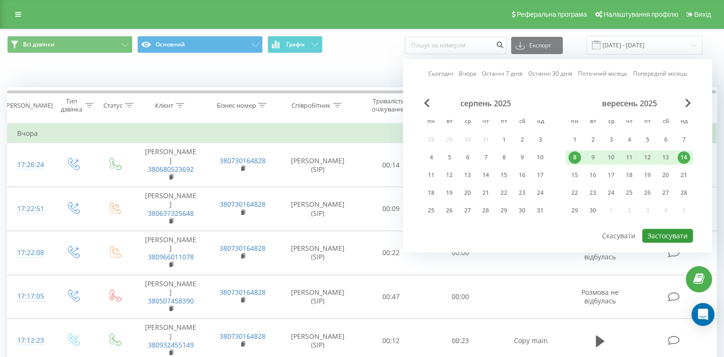 The image size is (724, 357). What do you see at coordinates (540, 140) in the screenshot?
I see `div: нд 3 серп 2025 р.` at bounding box center [540, 140].